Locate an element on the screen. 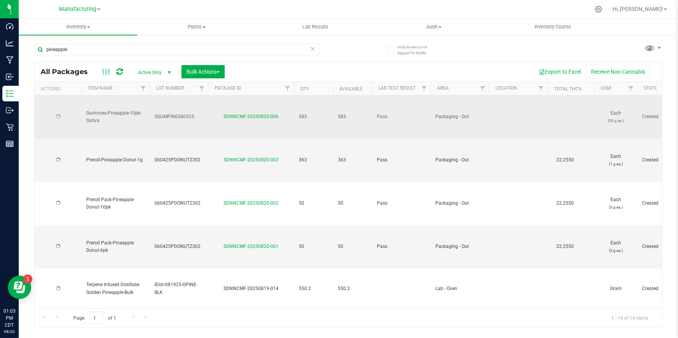 This screenshot has width=678, height=338. p: (3 g ea.) is located at coordinates (616, 250).